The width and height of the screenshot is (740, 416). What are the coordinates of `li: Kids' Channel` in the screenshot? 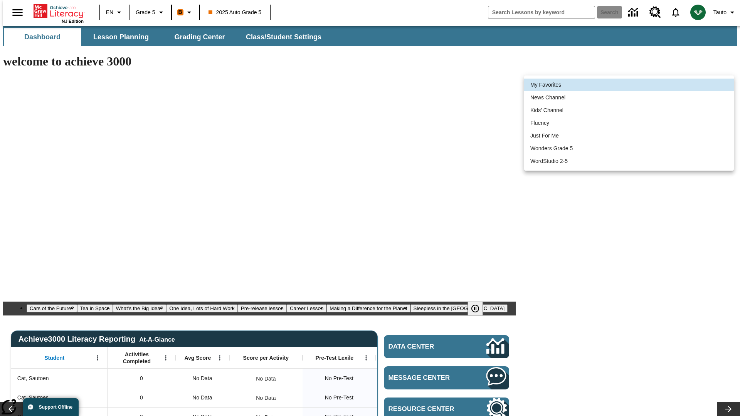 It's located at (629, 110).